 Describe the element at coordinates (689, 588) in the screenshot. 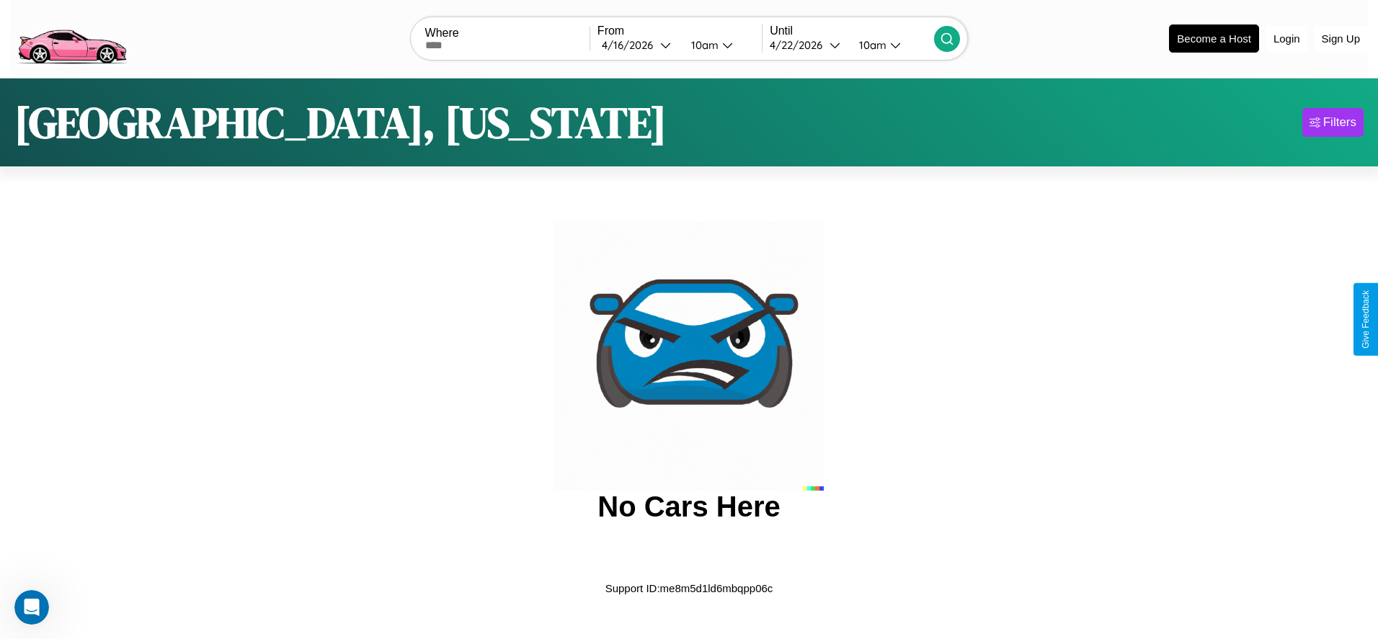

I see `p: Support ID: me8m5d1ld6mbqpp06c` at that location.